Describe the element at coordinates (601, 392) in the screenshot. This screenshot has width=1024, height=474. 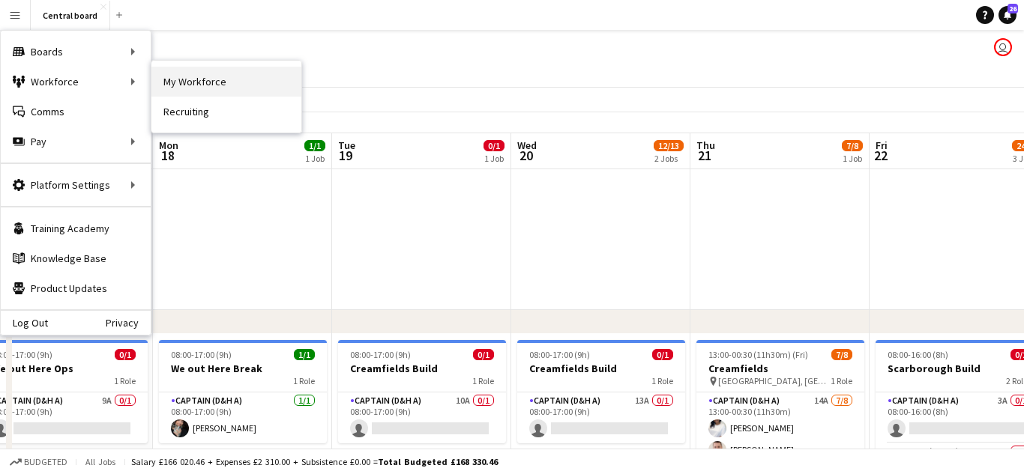
I see `div: 08:00-17:00 (9h)0/1Creamfields Build1 RoleCaptain (D&H A)13A0/108:00-17:00 (9h)` at that location.